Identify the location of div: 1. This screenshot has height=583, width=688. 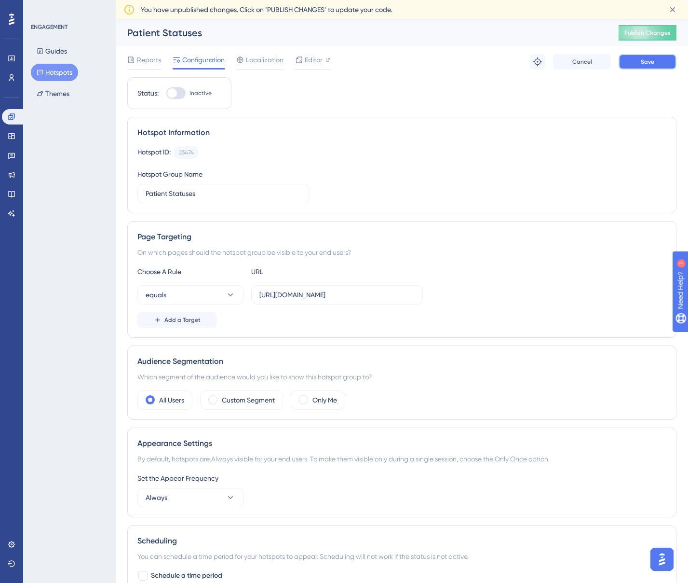
(68, 9).